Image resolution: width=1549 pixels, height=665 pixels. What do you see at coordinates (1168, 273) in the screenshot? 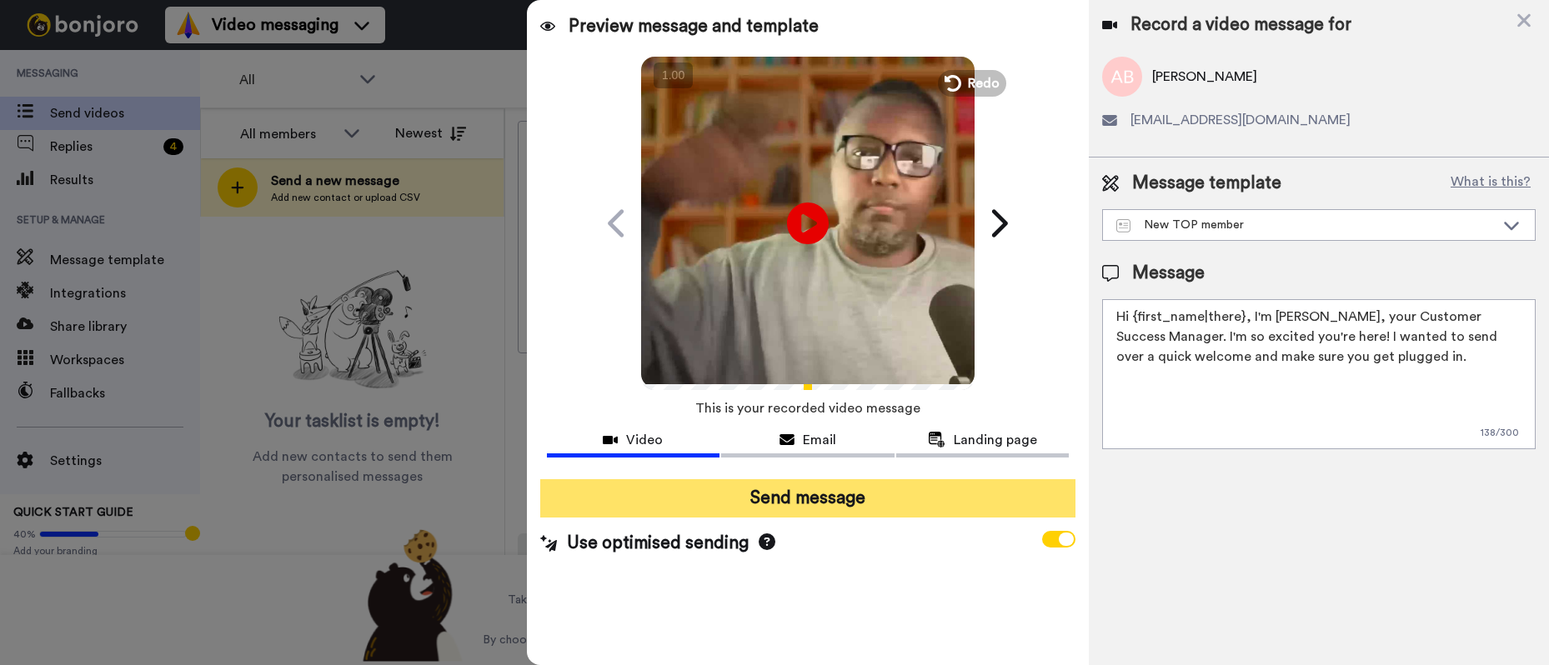
I see `span: Message` at bounding box center [1168, 273].